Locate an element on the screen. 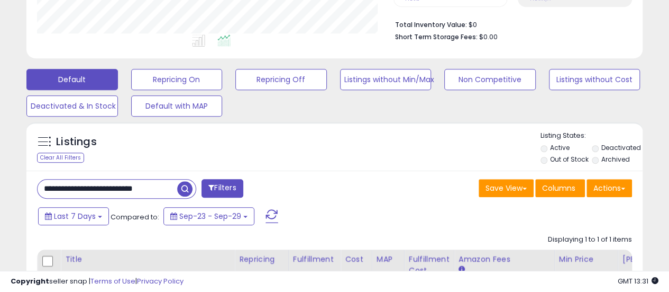  label: Active is located at coordinates (559, 147).